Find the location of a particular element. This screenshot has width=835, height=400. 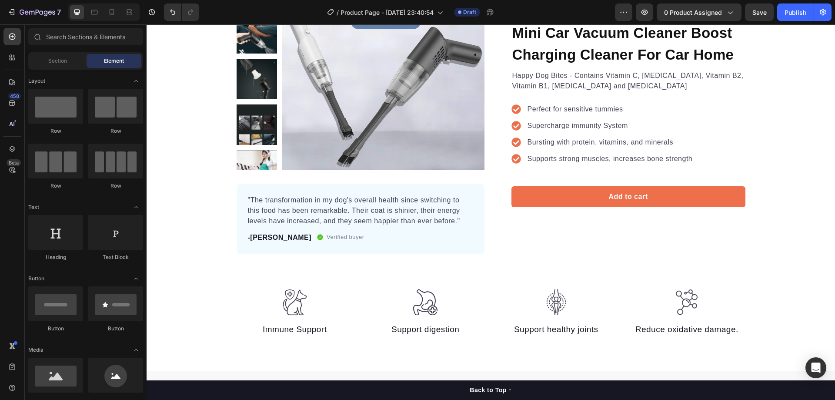

div: Back to Top ↑ is located at coordinates (344, 365).